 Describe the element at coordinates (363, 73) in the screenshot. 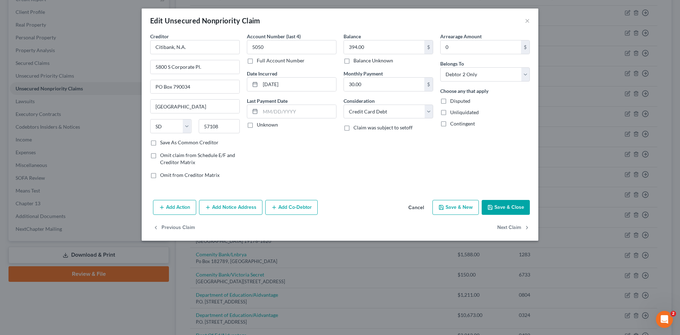

I see `label: Monthly Payment` at that location.